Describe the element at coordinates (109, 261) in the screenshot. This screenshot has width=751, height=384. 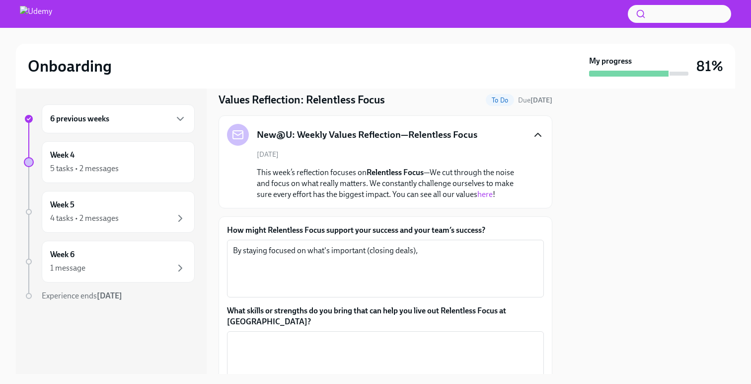
I see `a: Week 61 message` at that location.